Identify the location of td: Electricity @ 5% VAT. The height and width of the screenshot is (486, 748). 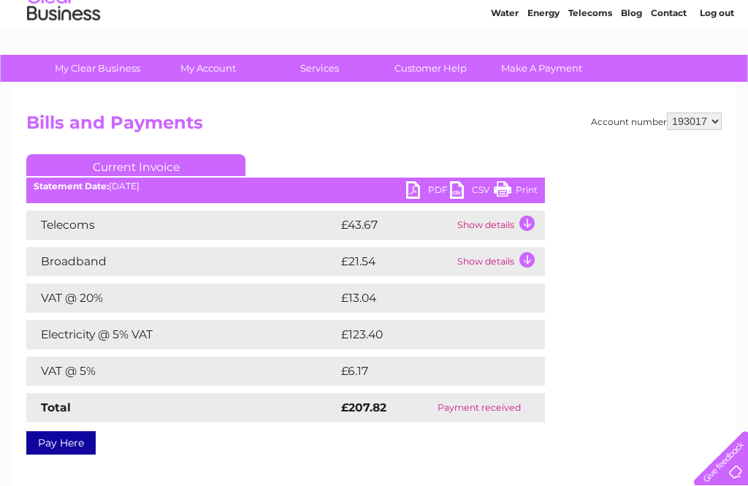
(182, 335).